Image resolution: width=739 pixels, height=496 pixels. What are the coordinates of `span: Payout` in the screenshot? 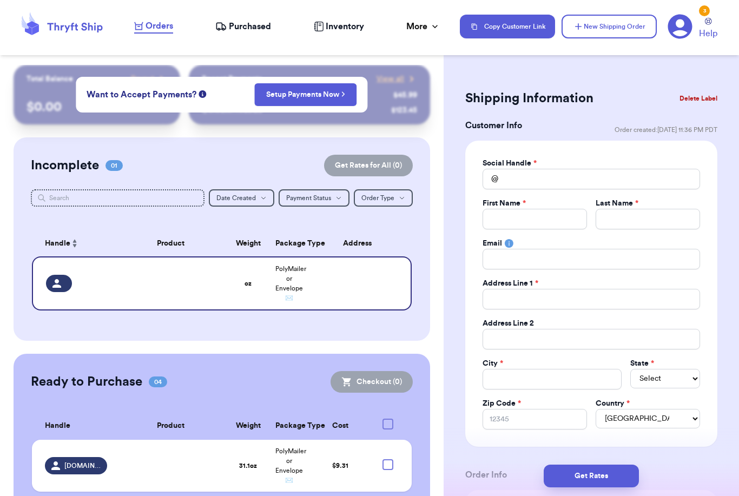 It's located at (142, 79).